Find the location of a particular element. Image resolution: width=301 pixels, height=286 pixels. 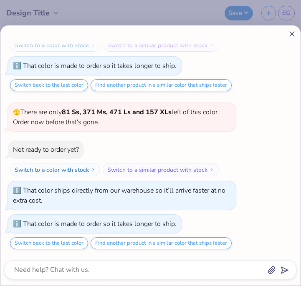

span: There are only left of this color. Order now before that's gone. is located at coordinates (116, 117).